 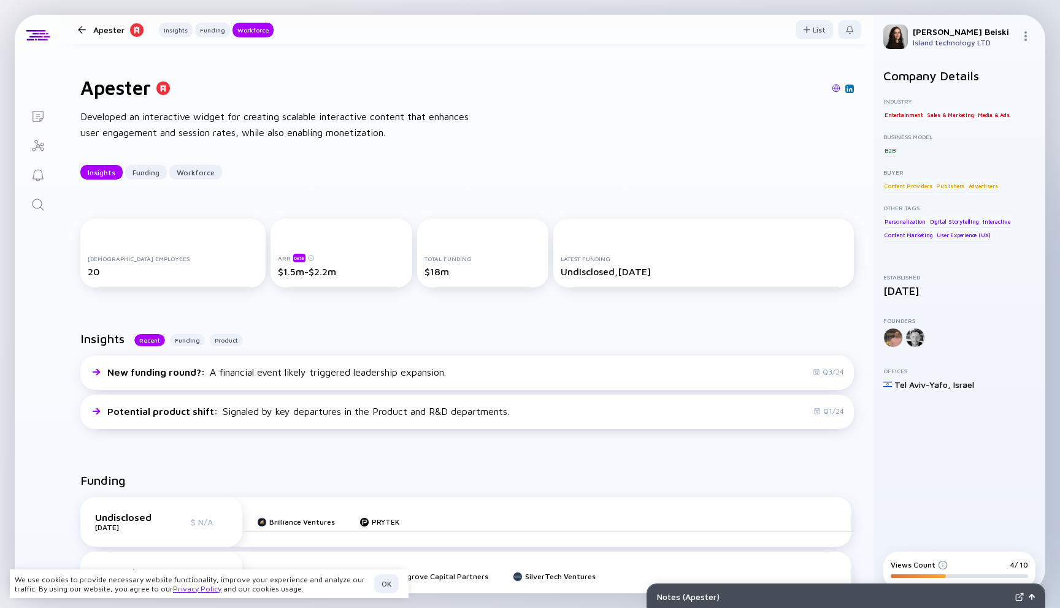 What do you see at coordinates (1031, 597) in the screenshot?
I see `img: Open Notes` at bounding box center [1031, 597].